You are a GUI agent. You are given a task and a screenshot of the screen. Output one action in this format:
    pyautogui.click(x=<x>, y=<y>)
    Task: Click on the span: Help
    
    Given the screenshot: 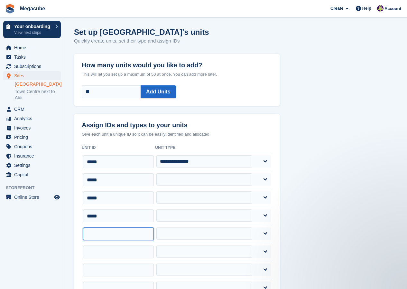 What is the action you would take?
    pyautogui.click(x=367, y=8)
    